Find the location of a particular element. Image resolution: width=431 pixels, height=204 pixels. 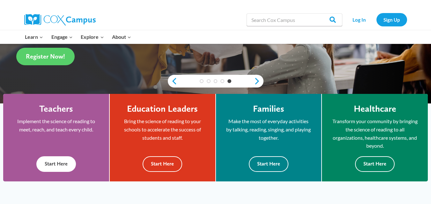

a: Healthcare Transform your community by bringing the science of reading to all organizations, heal... is located at coordinates (375, 138).